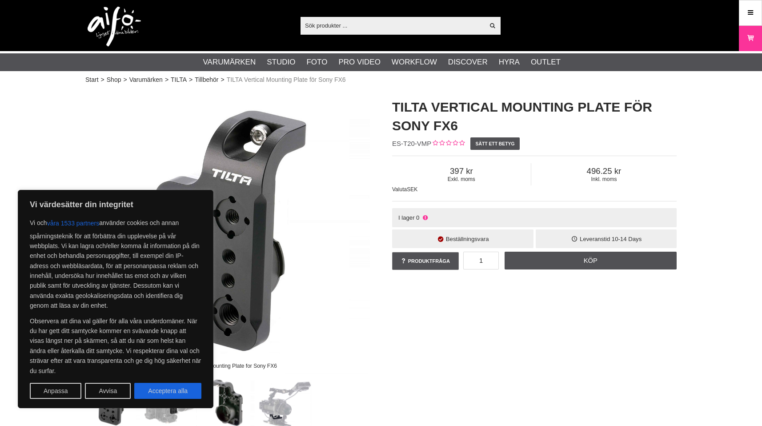 The height and width of the screenshot is (426, 762). What do you see at coordinates (116, 263) in the screenshot?
I see `p: Vi och använder cookies och annan spårningsteknik för att förbättra din upplevelse på vår webbpla...` at bounding box center [116, 263].